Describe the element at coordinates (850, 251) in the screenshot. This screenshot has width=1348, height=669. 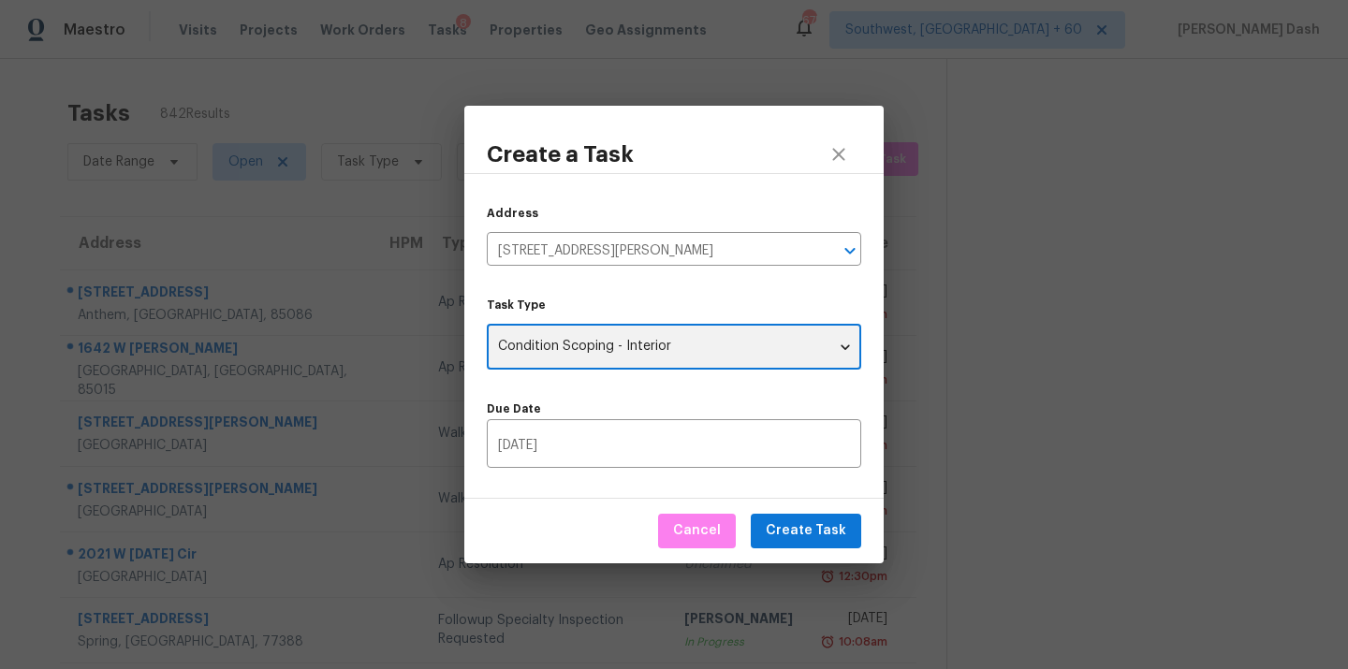
I see `button: Open` at that location.